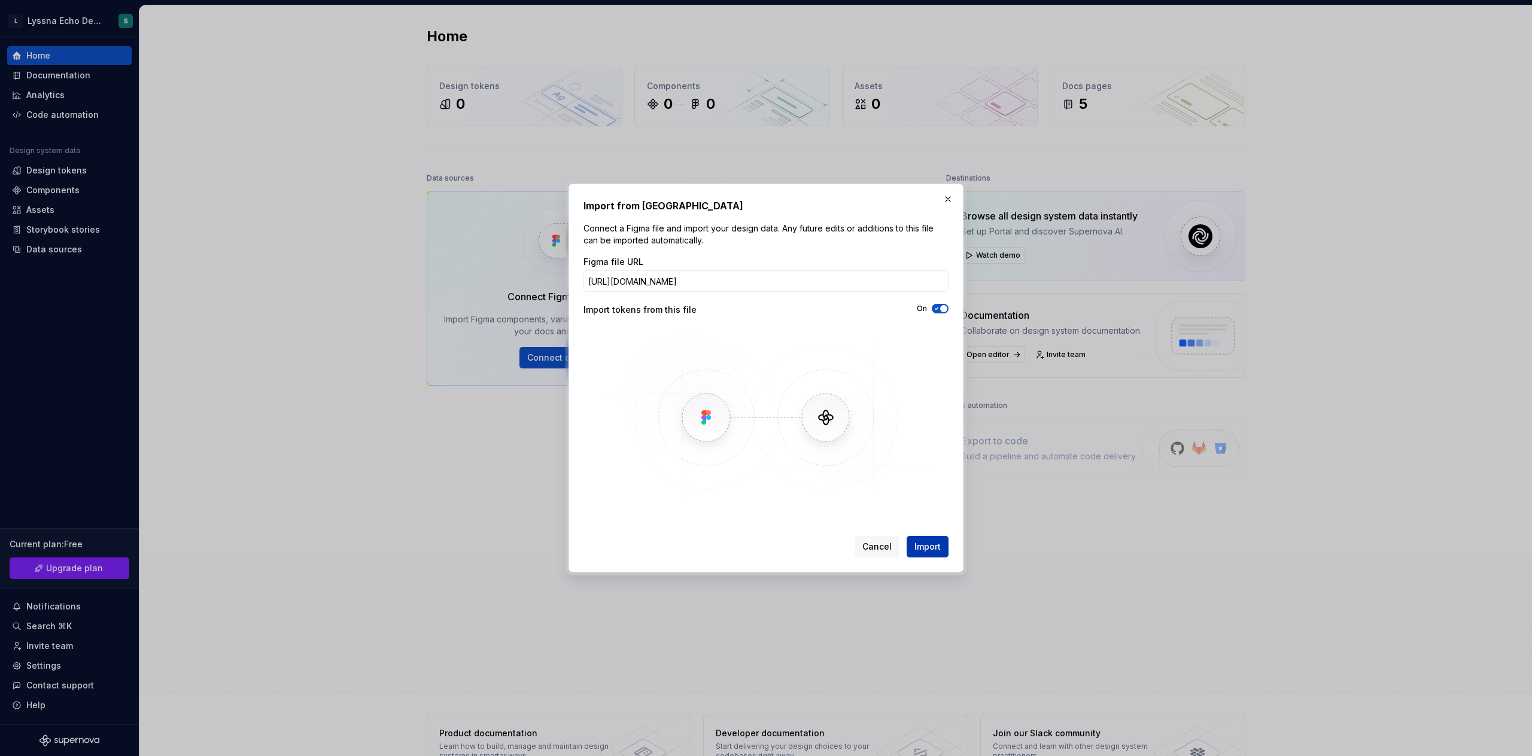 This screenshot has height=756, width=1532. Describe the element at coordinates (921, 309) in the screenshot. I see `label: On` at that location.